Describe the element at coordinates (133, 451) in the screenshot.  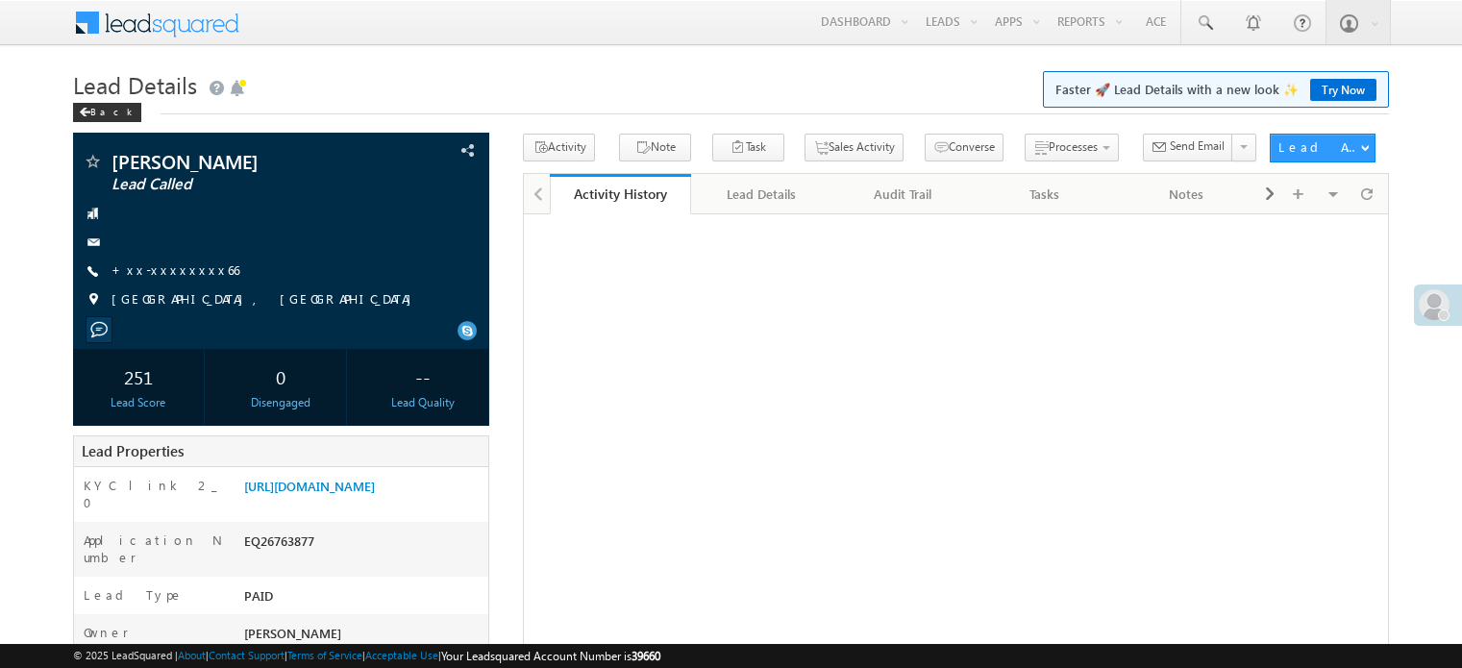
I see `span: Lead Properties` at that location.